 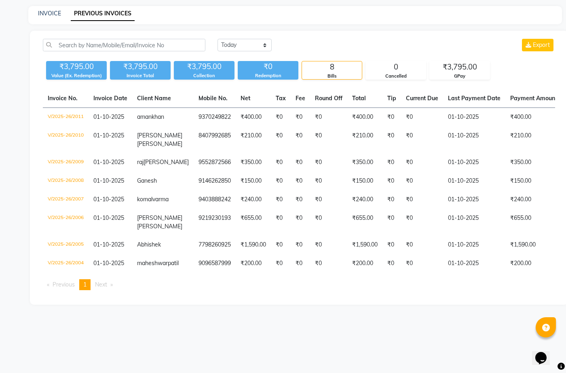 I want to click on td: V/2025-26/2011, so click(x=66, y=117).